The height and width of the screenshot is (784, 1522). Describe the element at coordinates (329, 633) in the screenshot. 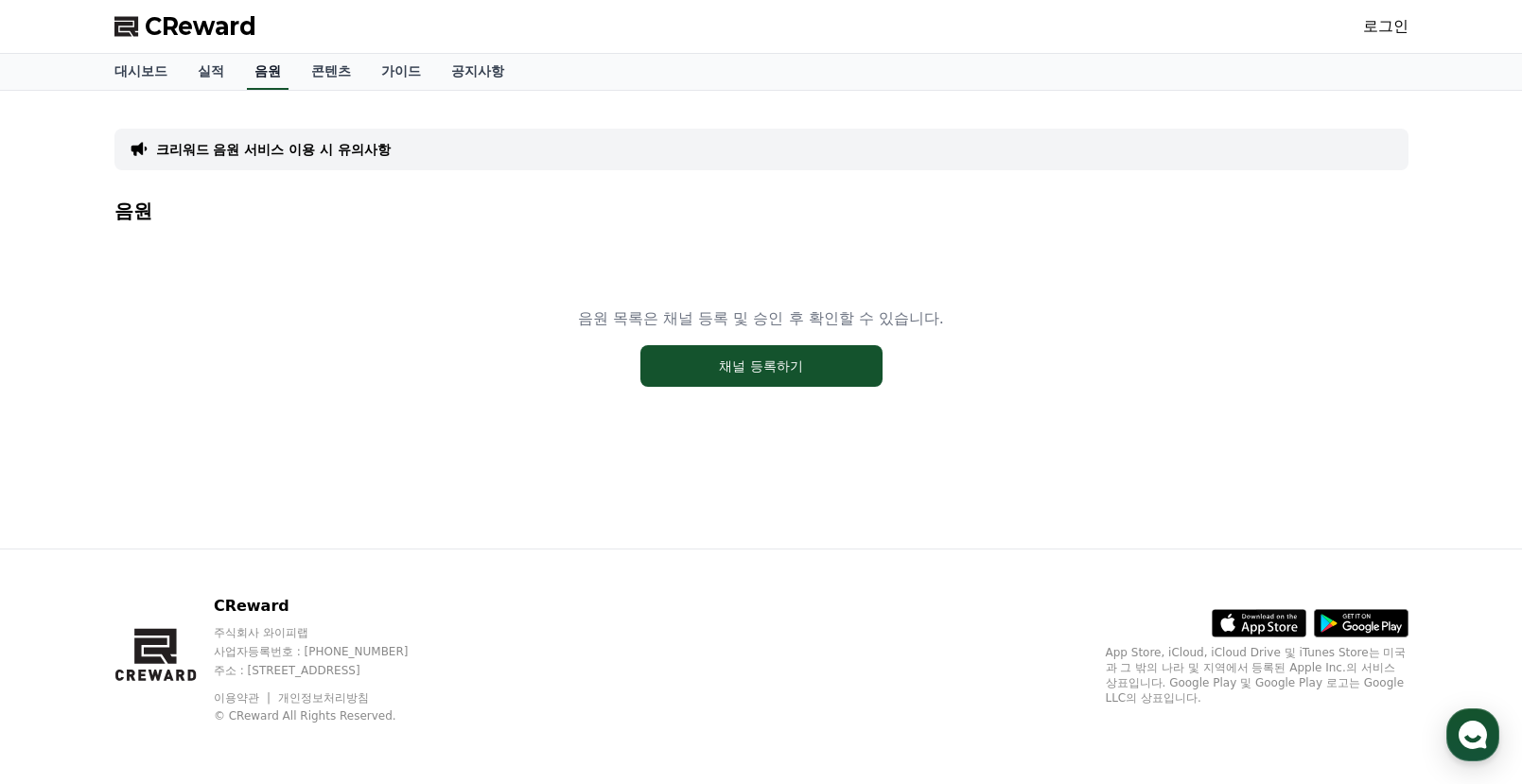

I see `p: 주식회사 와이피랩` at that location.